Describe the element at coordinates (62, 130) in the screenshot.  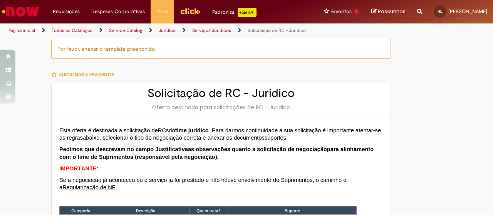
I see `span: Es` at that location.